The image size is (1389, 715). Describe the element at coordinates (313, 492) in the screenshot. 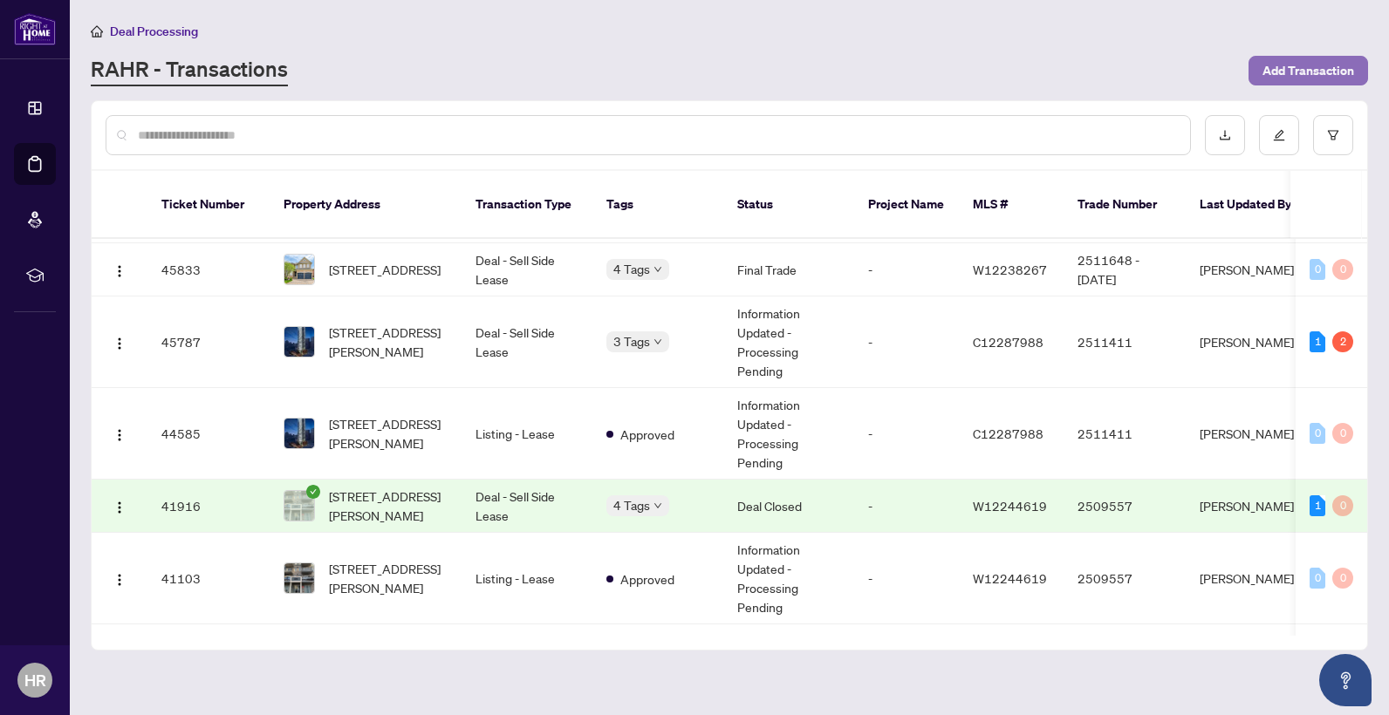

I see `span: check-circle` at that location.